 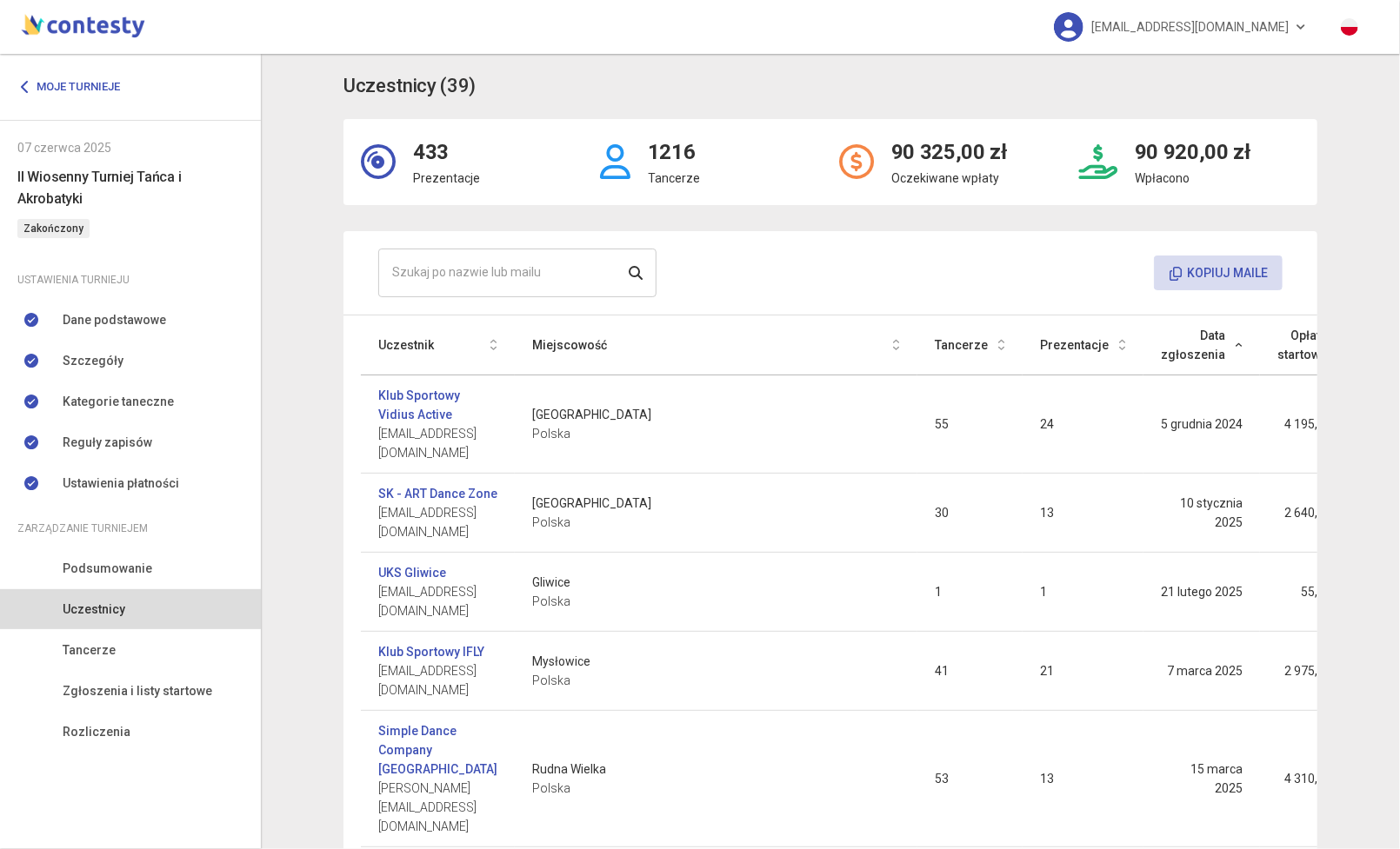 What do you see at coordinates (106, 568) in the screenshot?
I see `span: Podsumowanie` at bounding box center [106, 568].